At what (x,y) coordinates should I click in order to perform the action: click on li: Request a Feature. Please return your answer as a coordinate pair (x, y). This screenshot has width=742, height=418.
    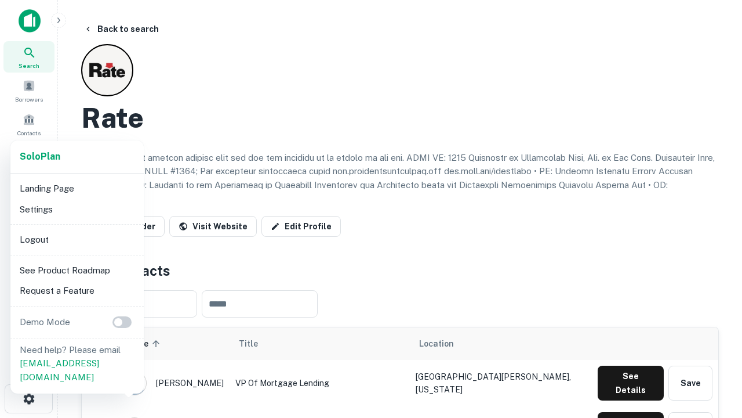
    Looking at the image, I should click on (77, 291).